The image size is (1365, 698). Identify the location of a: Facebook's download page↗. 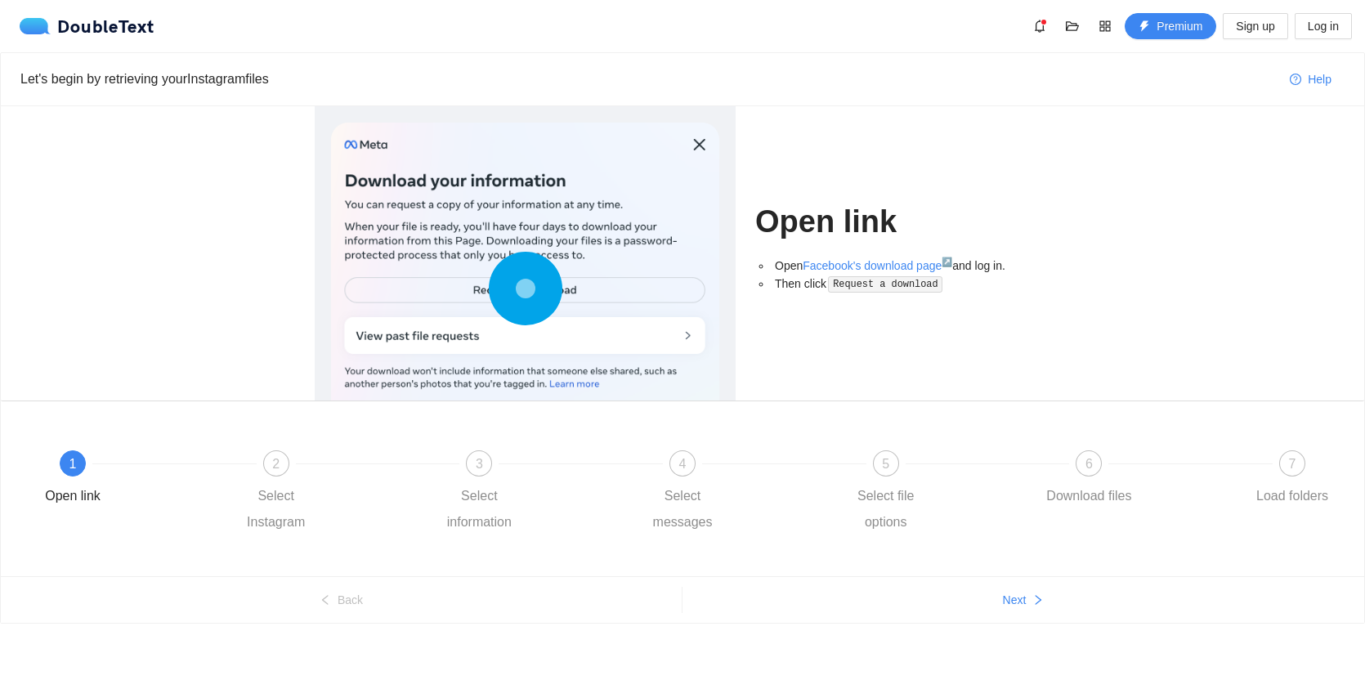
(877, 266).